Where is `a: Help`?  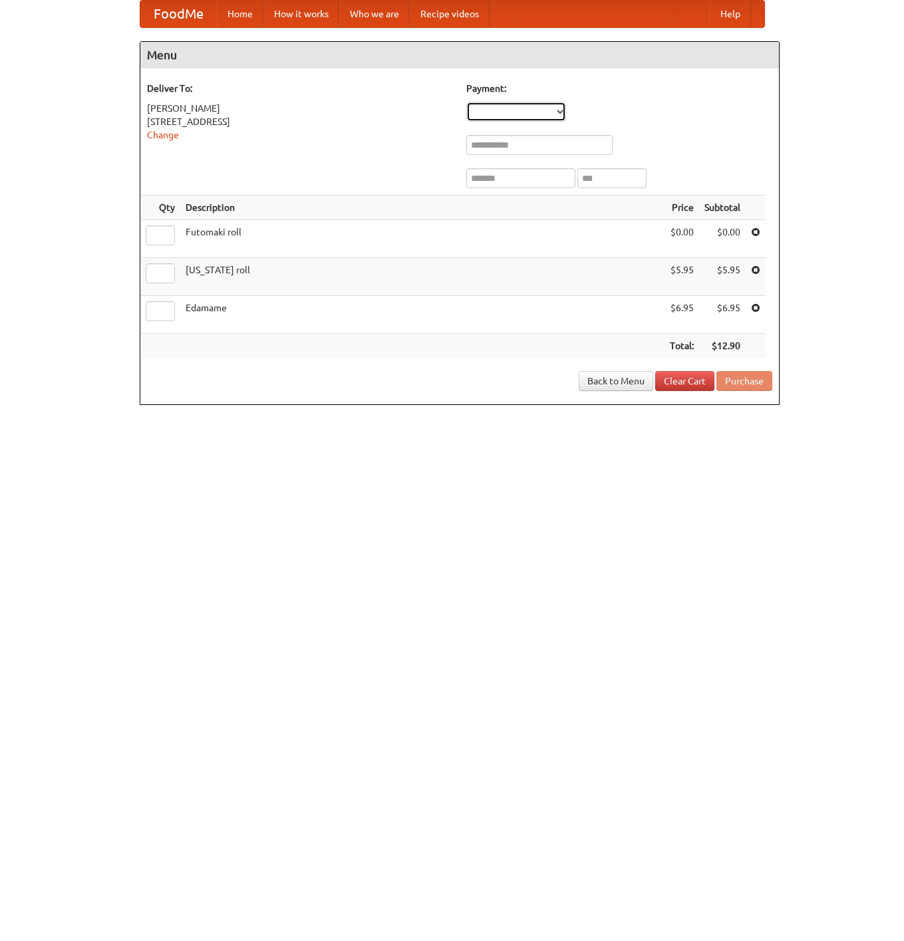 a: Help is located at coordinates (730, 14).